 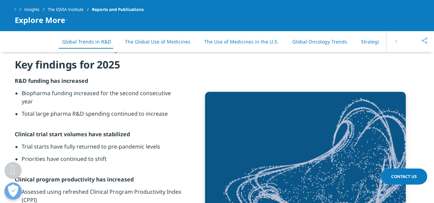 I want to click on li: Trial starts have fully returned to pre-pandemic levels, so click(x=101, y=149).